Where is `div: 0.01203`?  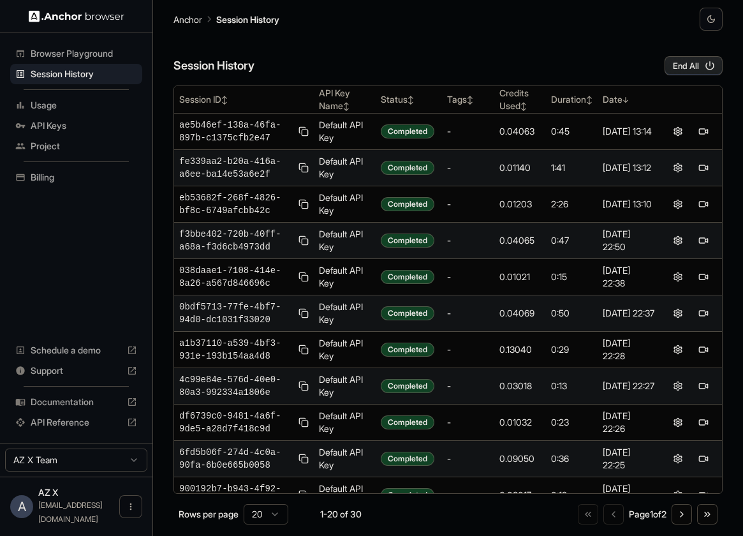 div: 0.01203 is located at coordinates (520, 204).